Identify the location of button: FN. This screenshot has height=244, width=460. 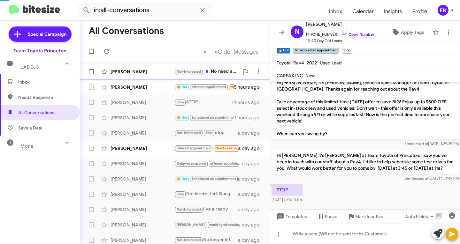
(442, 10).